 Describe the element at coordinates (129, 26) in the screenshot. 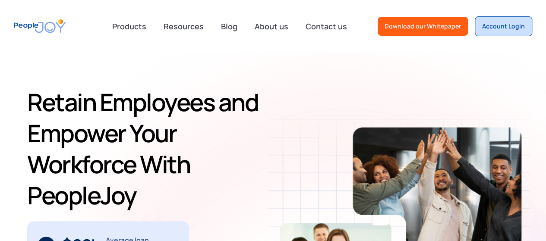

I see `div: Products` at that location.